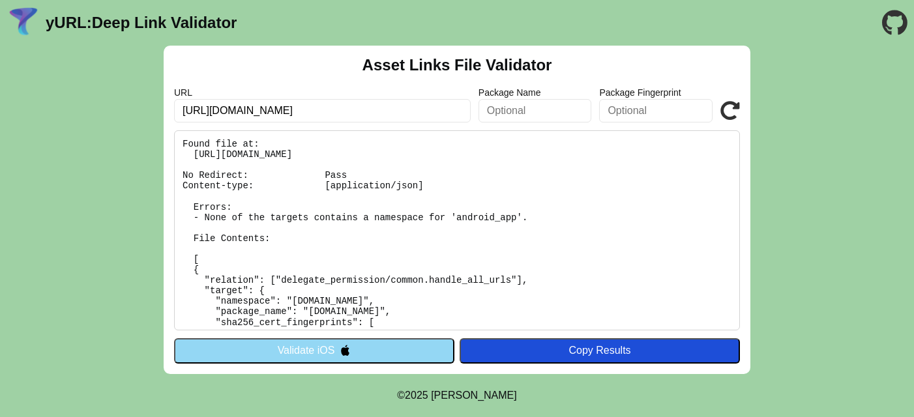 The height and width of the screenshot is (417, 914). Describe the element at coordinates (600, 351) in the screenshot. I see `button: Copy Results` at that location.